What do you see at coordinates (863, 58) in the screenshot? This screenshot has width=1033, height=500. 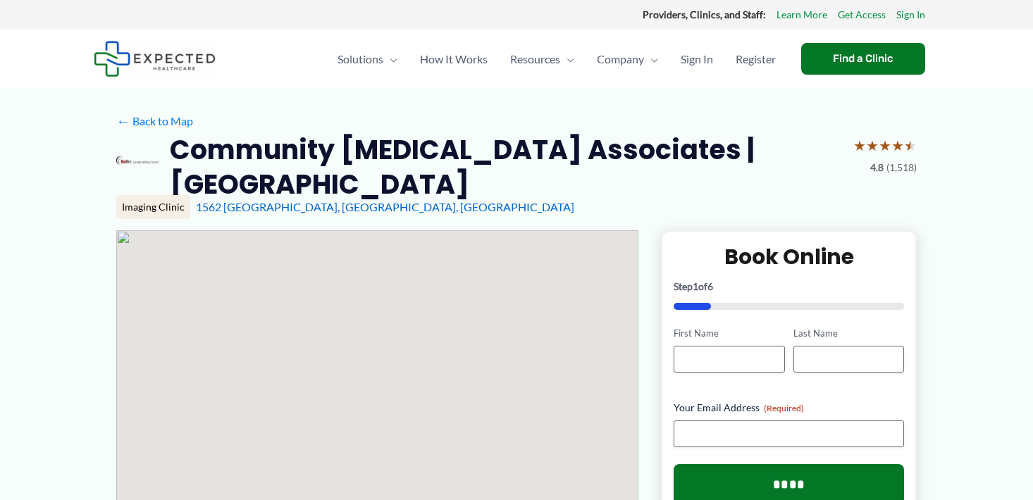 I see `div: Find a Clinic` at bounding box center [863, 58].